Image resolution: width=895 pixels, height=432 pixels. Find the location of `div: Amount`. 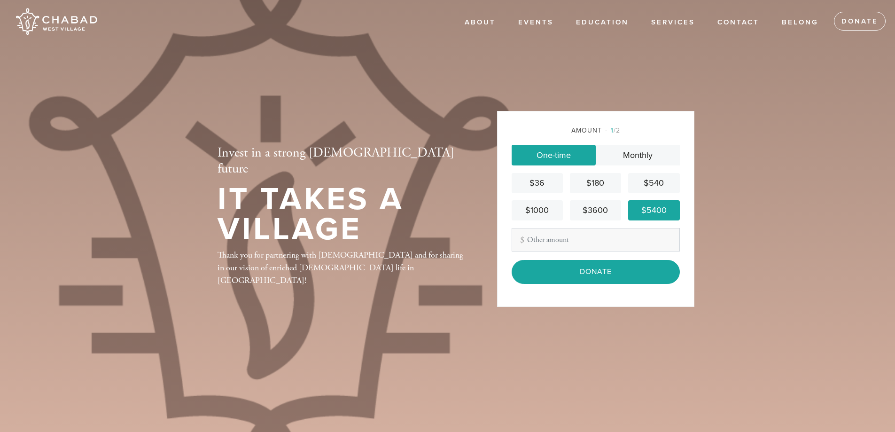

div: Amount is located at coordinates (595, 130).